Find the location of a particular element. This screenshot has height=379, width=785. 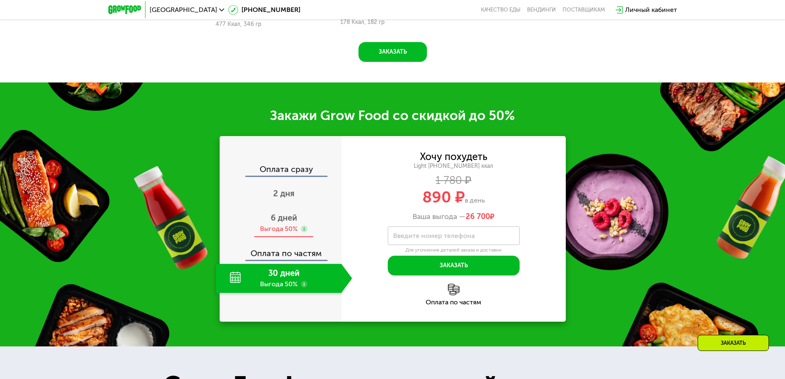

div: Оплата сразу is located at coordinates (281, 170).